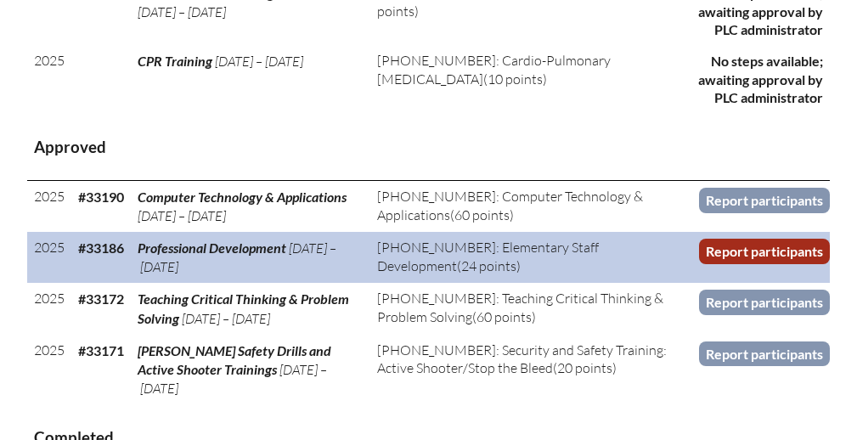 This screenshot has width=857, height=440. What do you see at coordinates (175, 60) in the screenshot?
I see `span: CPR Training` at bounding box center [175, 60].